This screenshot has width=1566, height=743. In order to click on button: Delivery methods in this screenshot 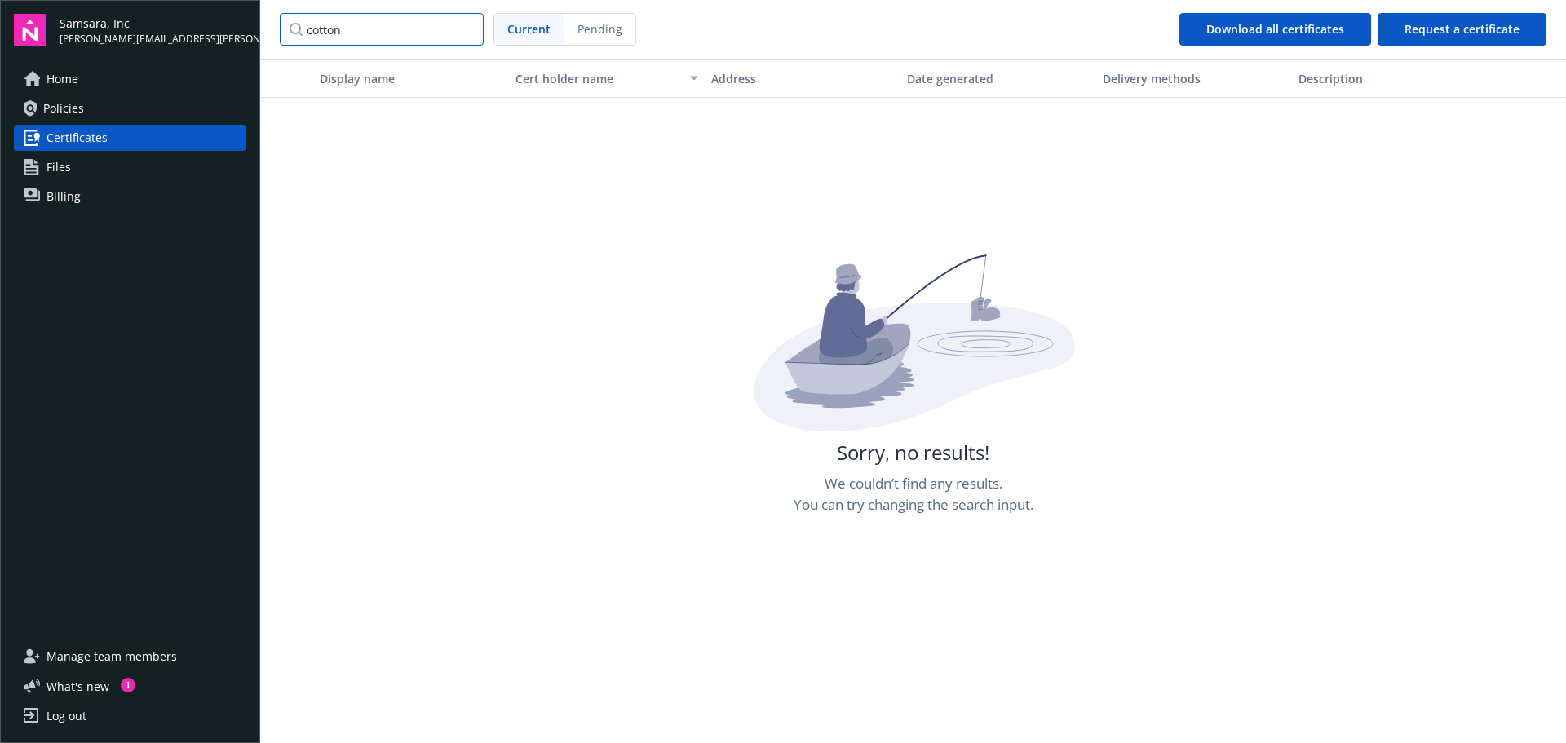, I will do `click(1194, 78)`.